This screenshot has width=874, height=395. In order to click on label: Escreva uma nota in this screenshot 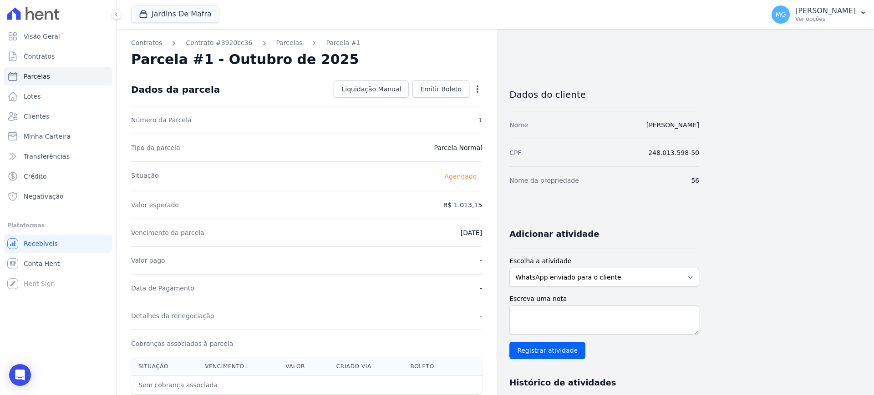, I will do `click(604, 299)`.